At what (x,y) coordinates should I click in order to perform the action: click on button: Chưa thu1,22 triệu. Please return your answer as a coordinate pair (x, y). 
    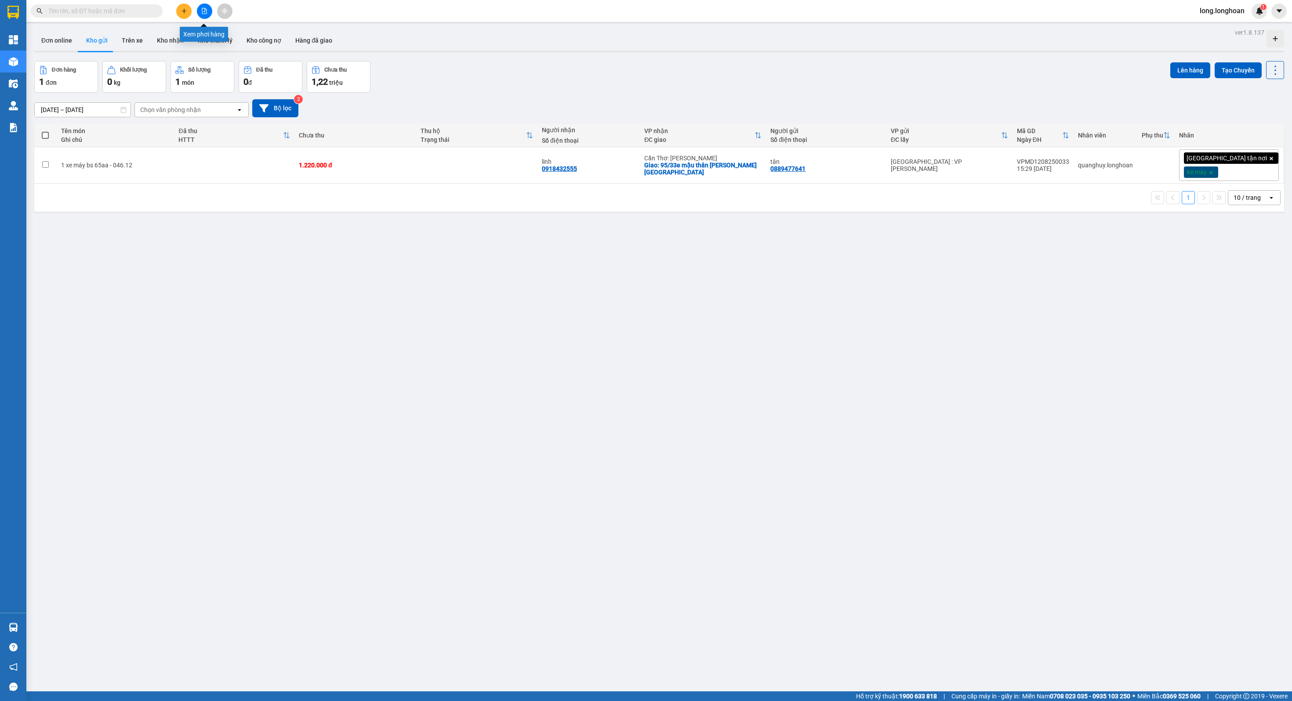
    Looking at the image, I should click on (338, 77).